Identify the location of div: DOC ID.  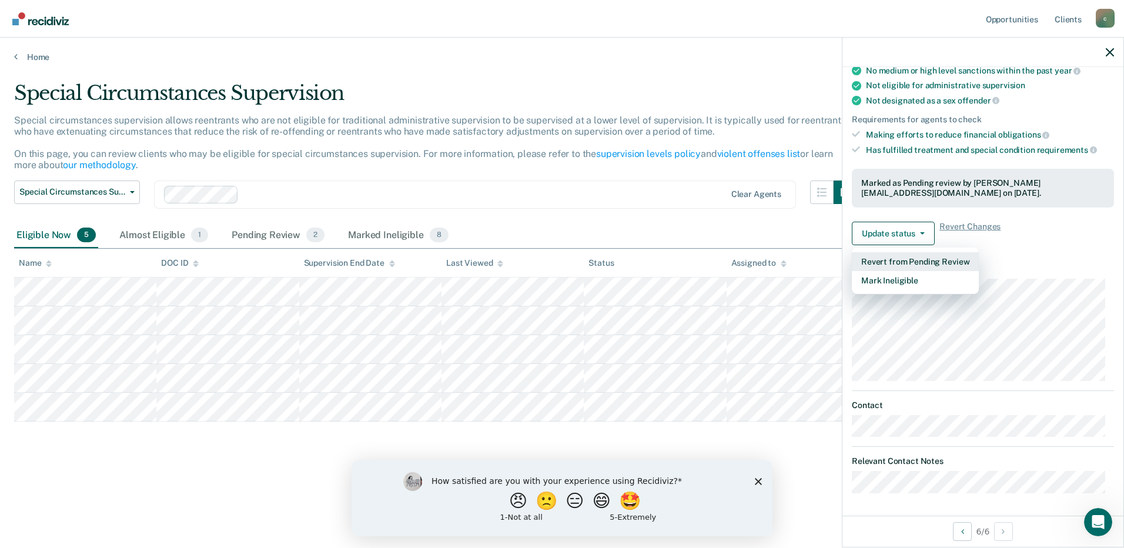
(180, 263).